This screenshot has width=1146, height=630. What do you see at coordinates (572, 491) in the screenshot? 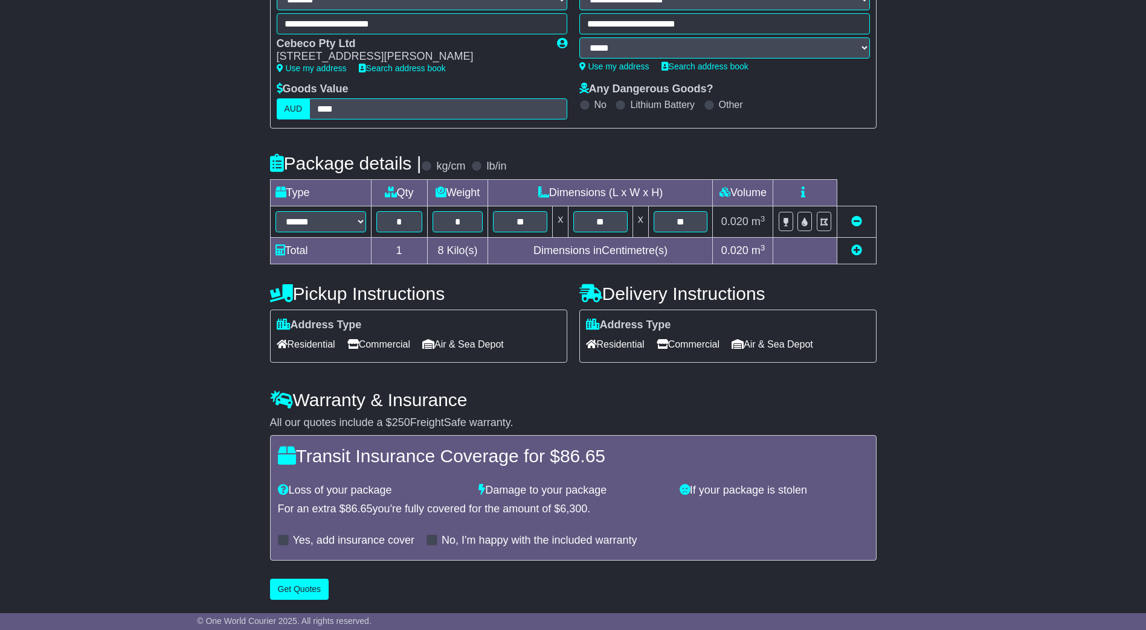
I see `div: Damage to your package` at bounding box center [572, 491].